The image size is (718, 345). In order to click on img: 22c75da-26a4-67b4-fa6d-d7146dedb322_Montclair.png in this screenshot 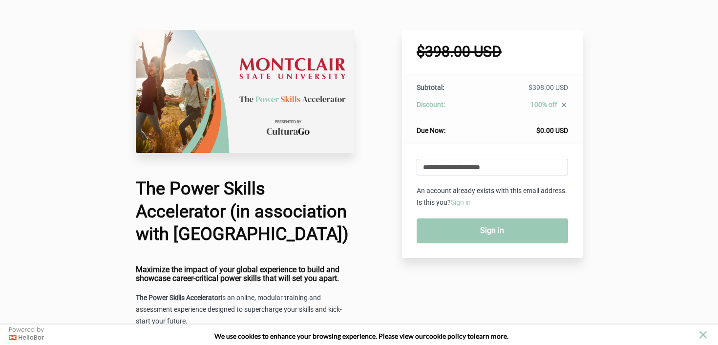, I will do `click(245, 91)`.